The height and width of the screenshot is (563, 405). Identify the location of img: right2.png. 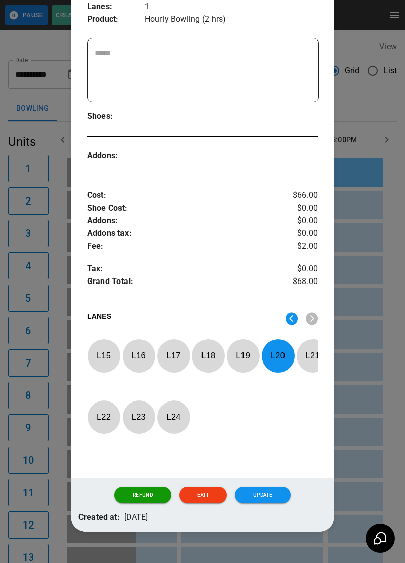
(312, 319).